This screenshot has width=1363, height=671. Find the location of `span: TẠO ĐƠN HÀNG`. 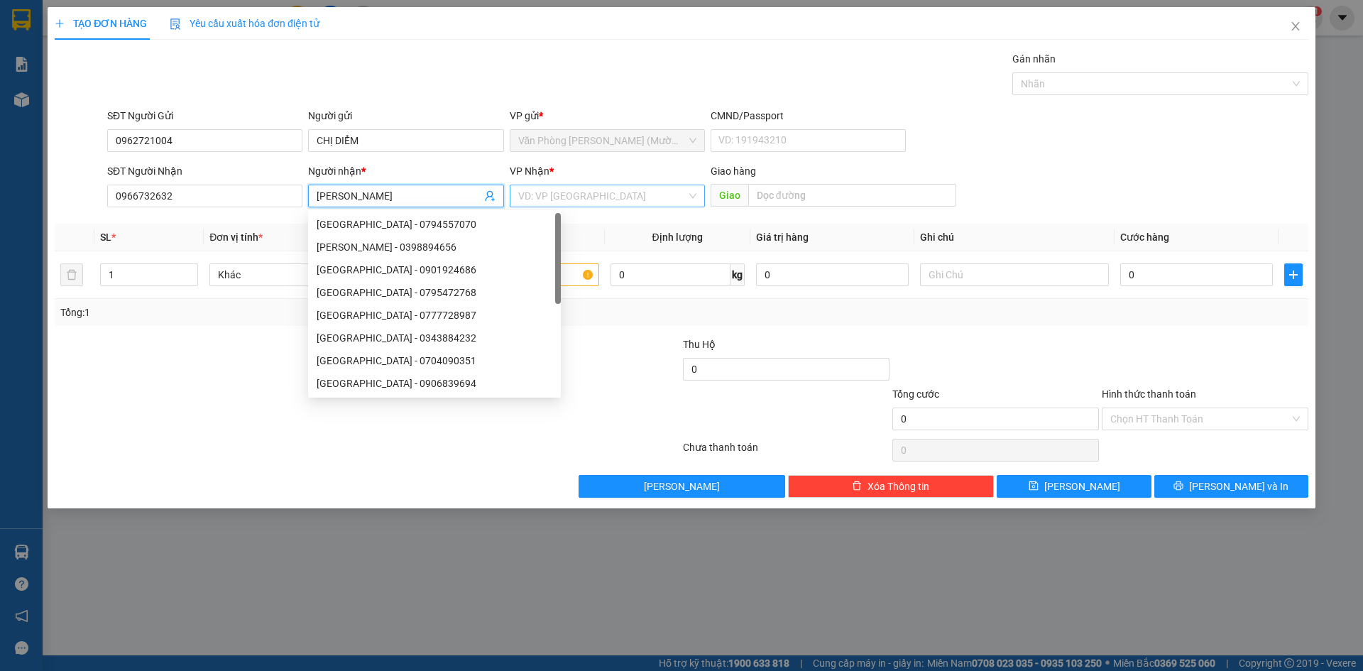

span: TẠO ĐƠN HÀNG is located at coordinates (101, 23).